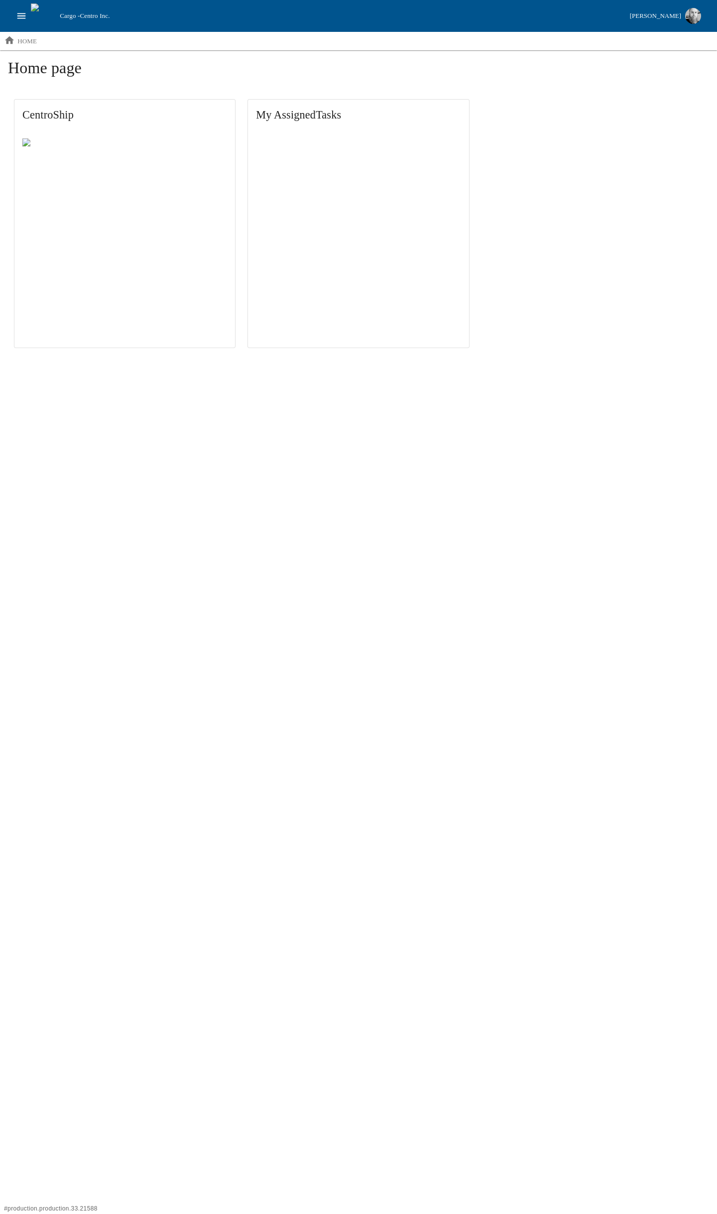 The image size is (717, 1214). I want to click on button: open drawer, so click(21, 16).